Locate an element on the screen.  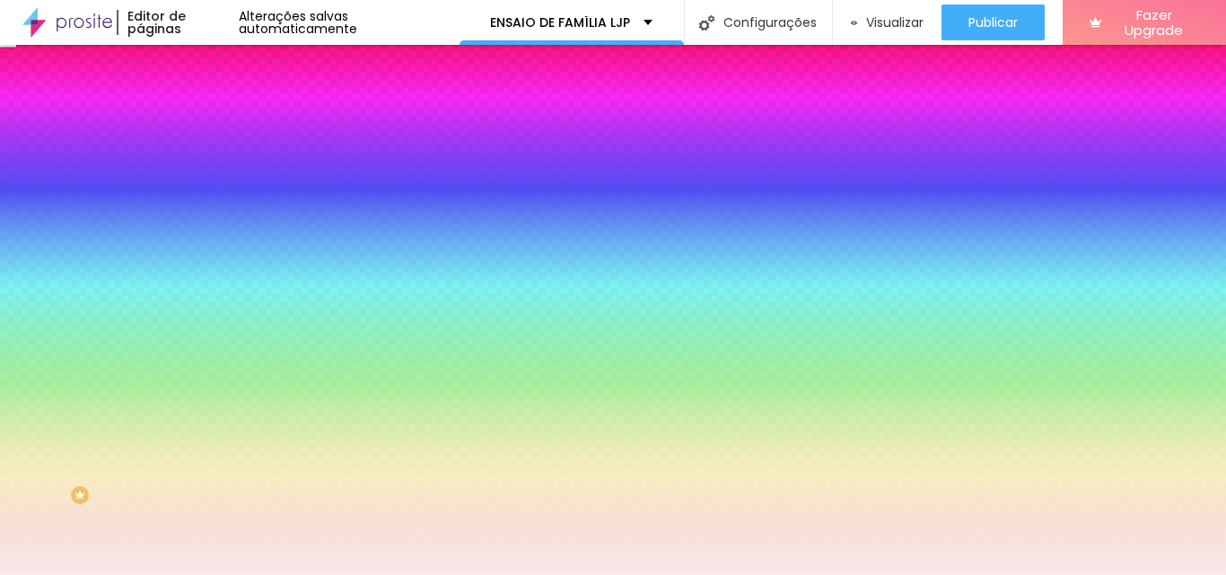
span: Fazer Upgrade is located at coordinates (1153, 22).